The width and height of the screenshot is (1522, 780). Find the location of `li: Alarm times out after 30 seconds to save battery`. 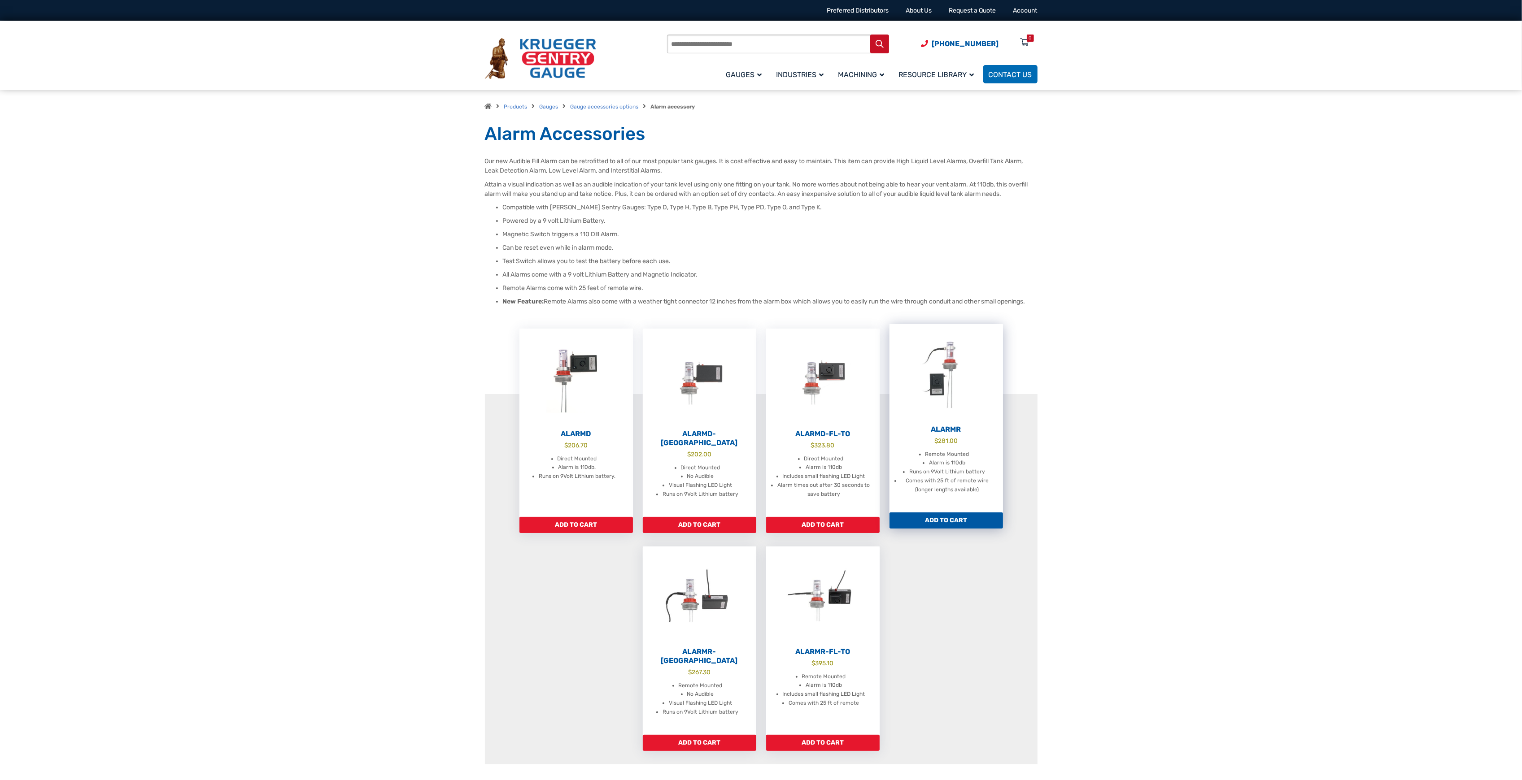

li: Alarm times out after 30 seconds to save battery is located at coordinates (824, 490).